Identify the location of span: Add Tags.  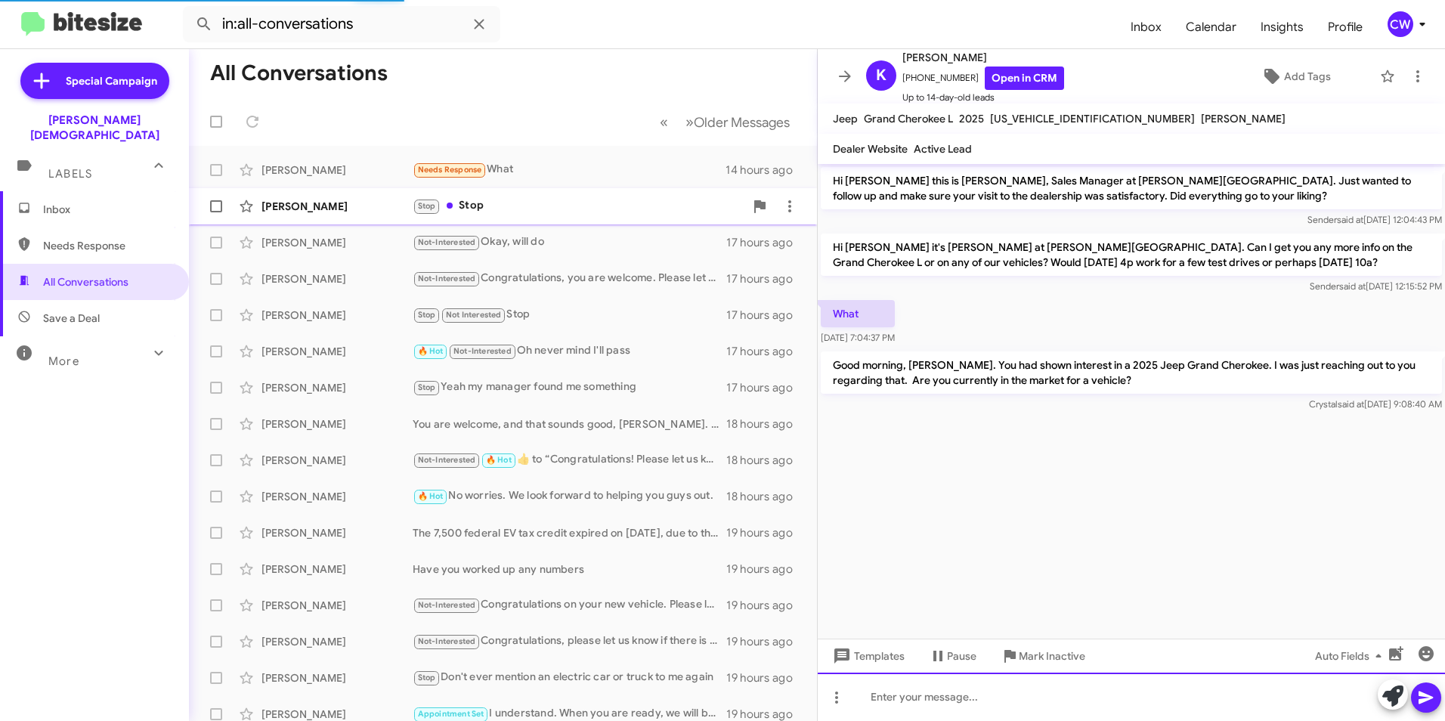
(1307, 76).